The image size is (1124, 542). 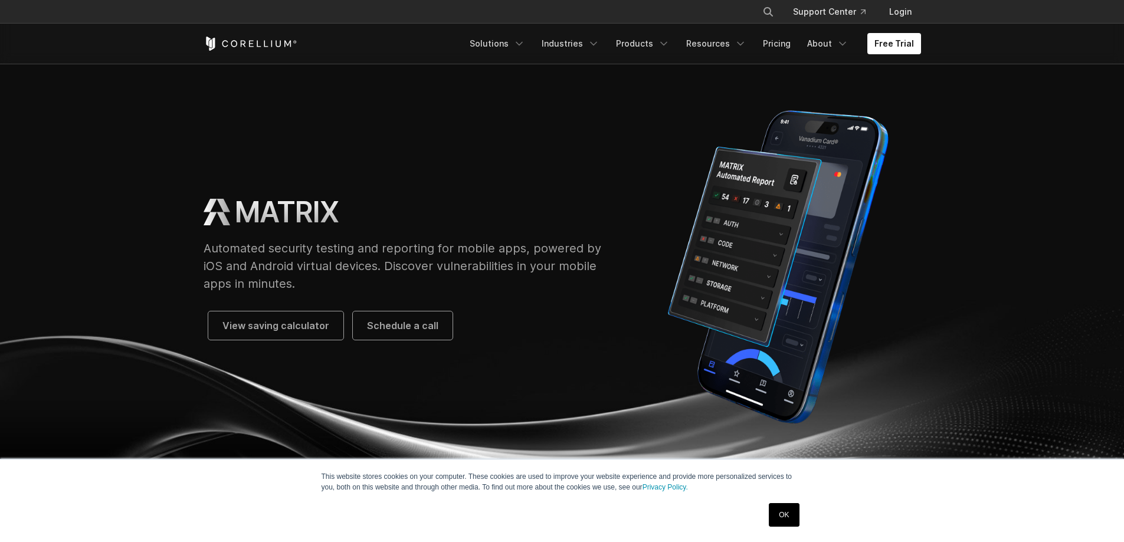 I want to click on a: Corellium Home, so click(x=250, y=44).